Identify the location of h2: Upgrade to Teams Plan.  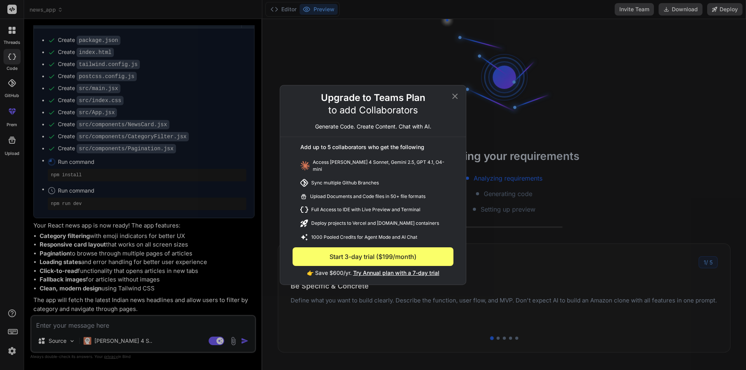
(373, 98).